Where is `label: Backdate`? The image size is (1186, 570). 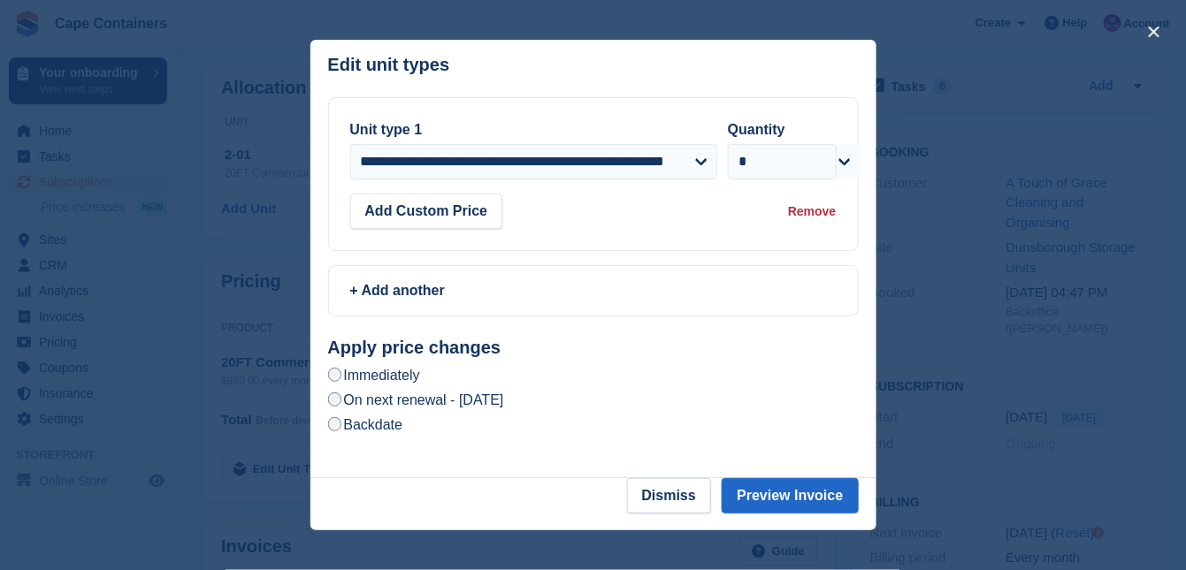 label: Backdate is located at coordinates (365, 424).